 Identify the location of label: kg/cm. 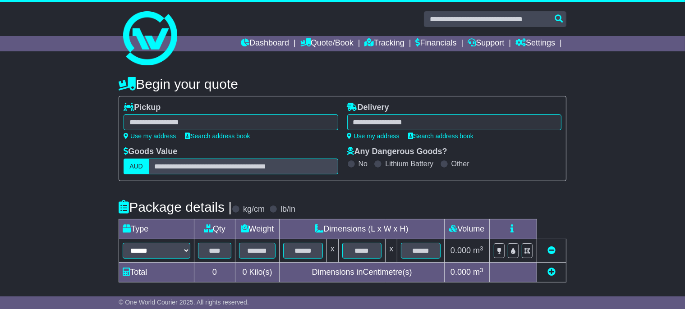
(254, 210).